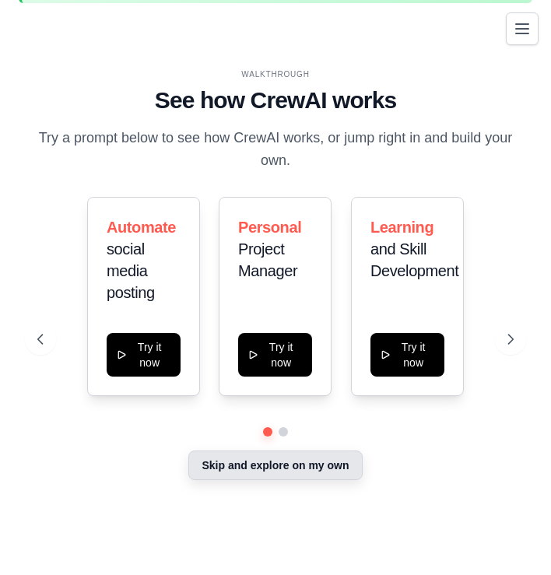  Describe the element at coordinates (275, 74) in the screenshot. I see `div: WALKTHROUGH` at that location.